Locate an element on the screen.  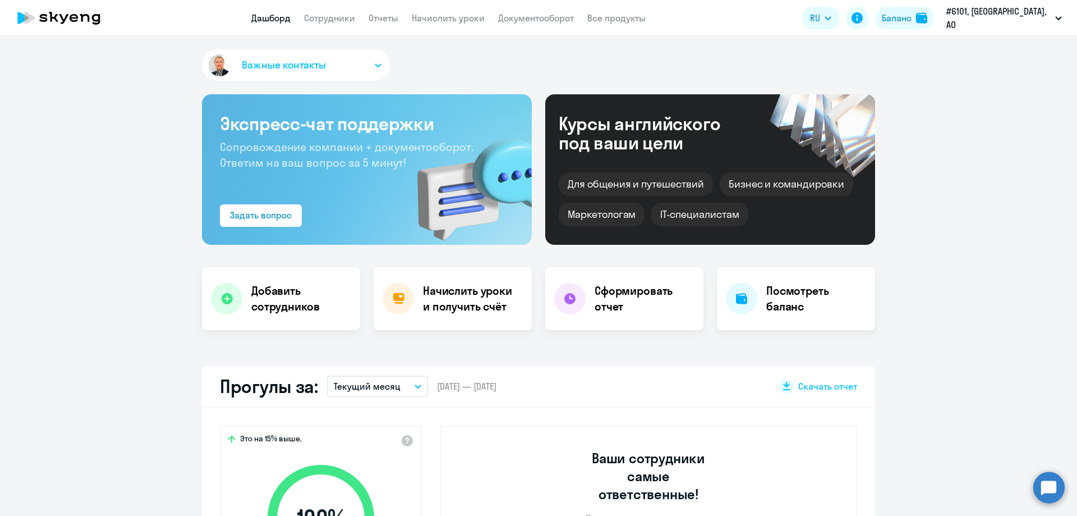
div: Задать вопрос is located at coordinates (261, 215).